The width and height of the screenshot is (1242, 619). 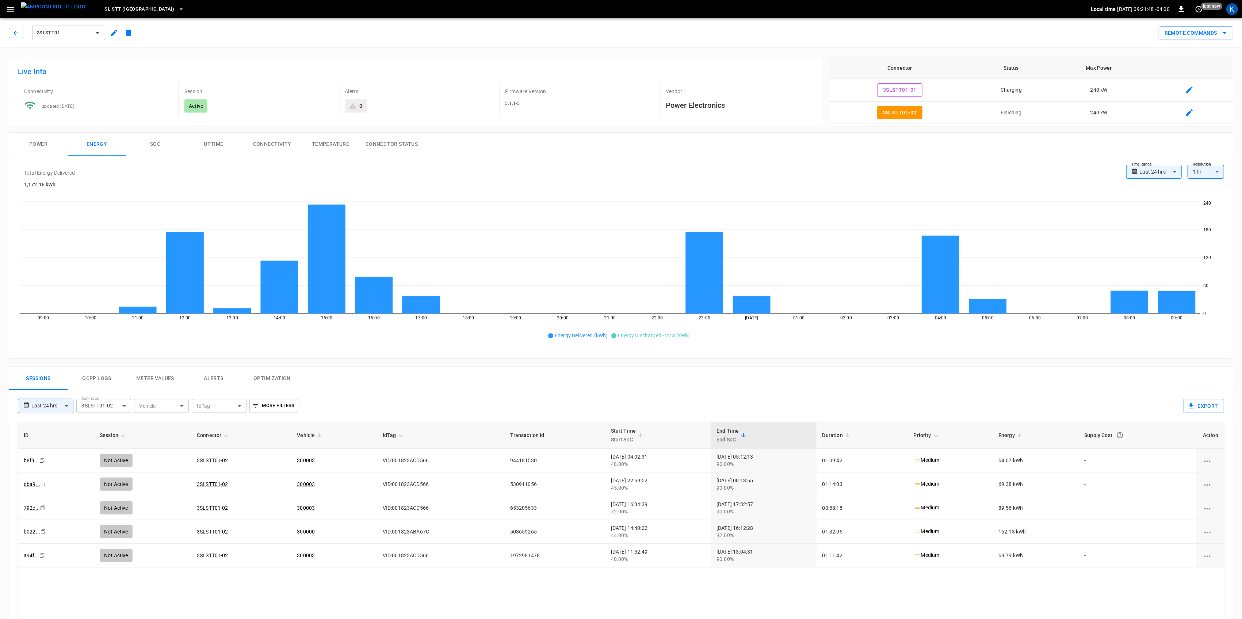 I want to click on div: 72.00%, so click(x=658, y=511).